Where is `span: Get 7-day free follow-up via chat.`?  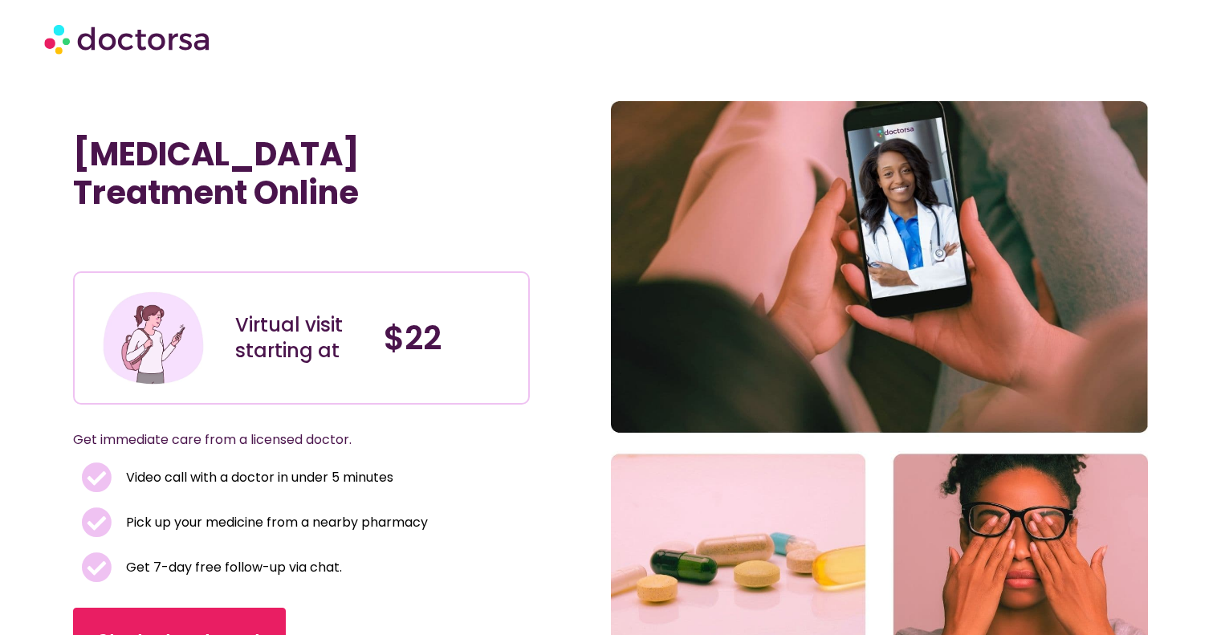 span: Get 7-day free follow-up via chat. is located at coordinates (232, 567).